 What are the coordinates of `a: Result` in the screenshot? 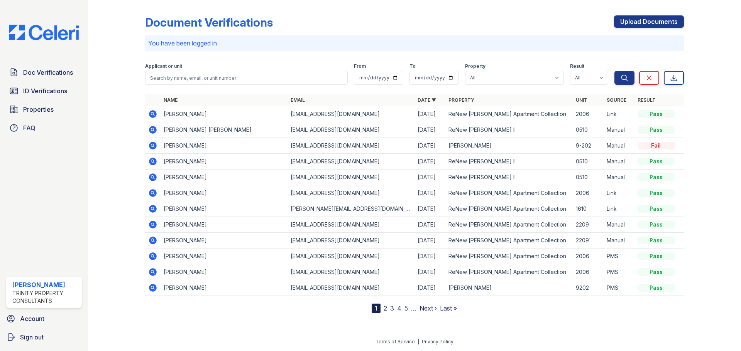 It's located at (646, 100).